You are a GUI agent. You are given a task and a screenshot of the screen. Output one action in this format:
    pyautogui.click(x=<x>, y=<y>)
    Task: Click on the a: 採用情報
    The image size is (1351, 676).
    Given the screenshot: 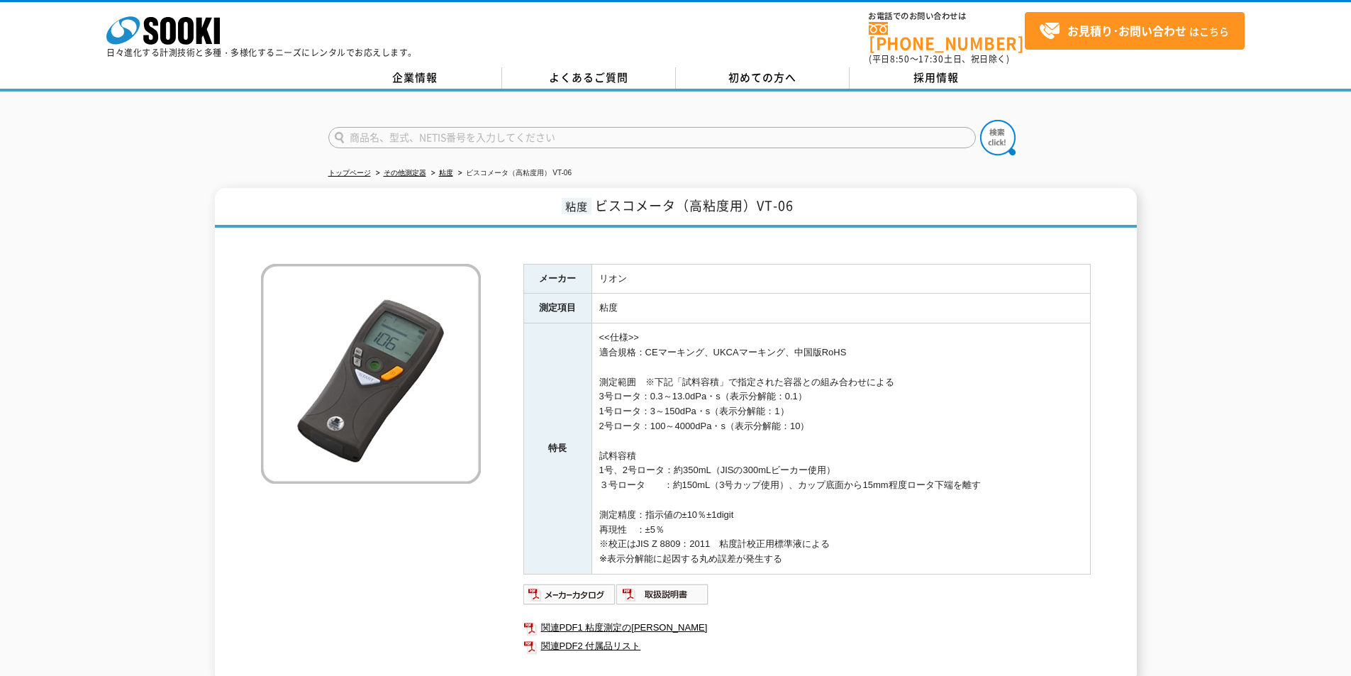 What is the action you would take?
    pyautogui.click(x=936, y=78)
    